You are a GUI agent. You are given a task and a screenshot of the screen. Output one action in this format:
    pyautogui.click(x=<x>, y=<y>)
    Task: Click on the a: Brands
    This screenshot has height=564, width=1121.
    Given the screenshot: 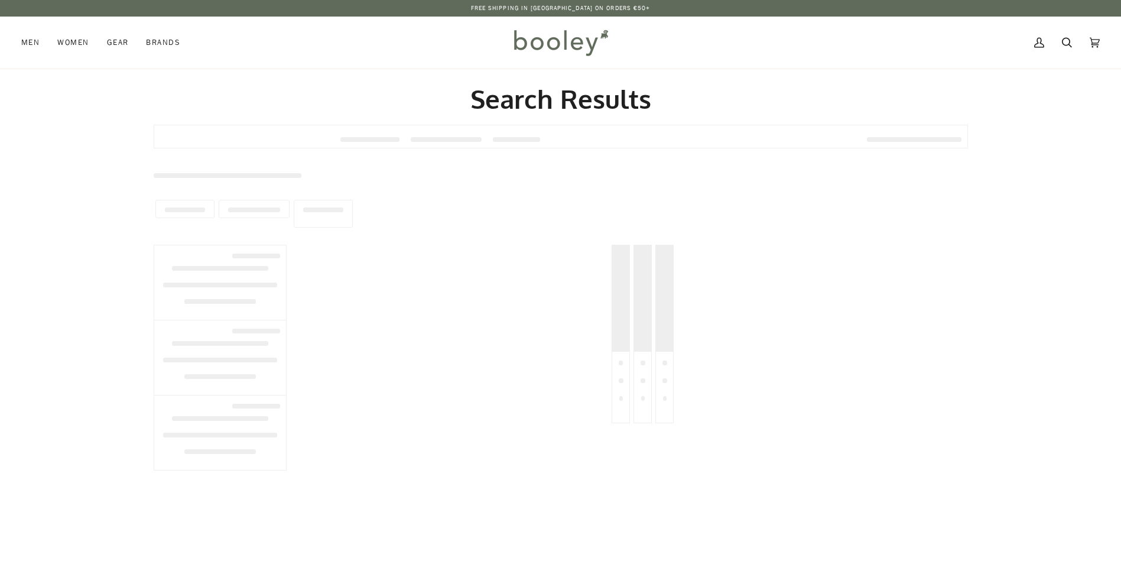 What is the action you would take?
    pyautogui.click(x=163, y=43)
    